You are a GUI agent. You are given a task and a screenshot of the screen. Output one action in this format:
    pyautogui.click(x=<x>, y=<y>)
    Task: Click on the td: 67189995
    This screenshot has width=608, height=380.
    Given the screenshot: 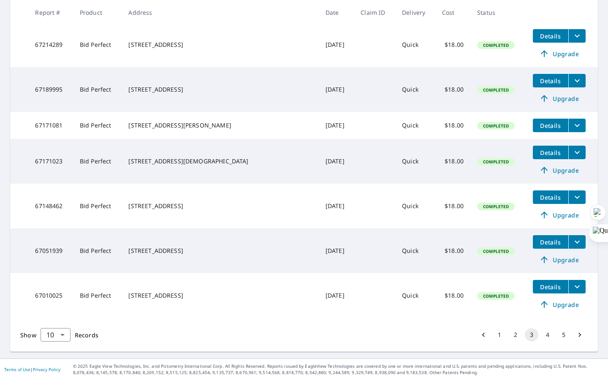 What is the action you would take?
    pyautogui.click(x=50, y=90)
    